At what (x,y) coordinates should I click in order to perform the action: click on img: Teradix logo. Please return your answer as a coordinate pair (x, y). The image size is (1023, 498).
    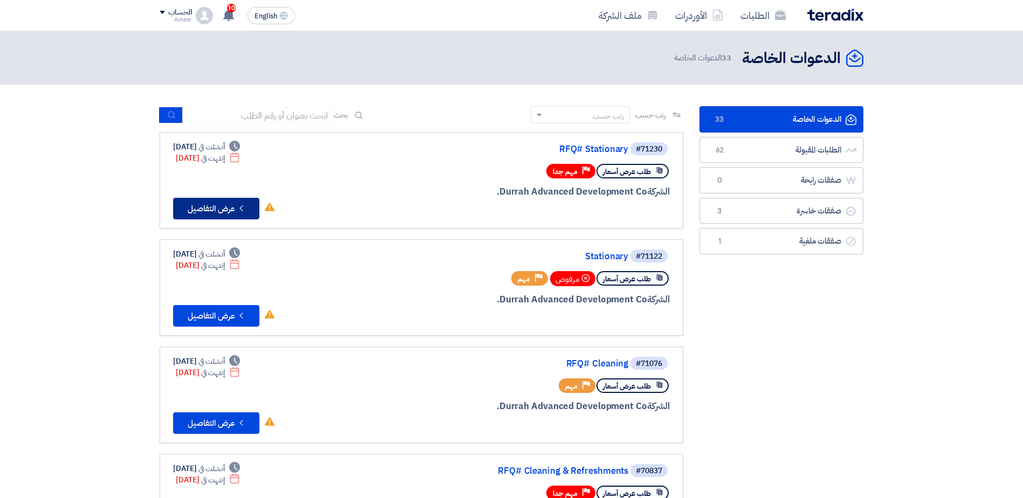
    Looking at the image, I should click on (836, 15).